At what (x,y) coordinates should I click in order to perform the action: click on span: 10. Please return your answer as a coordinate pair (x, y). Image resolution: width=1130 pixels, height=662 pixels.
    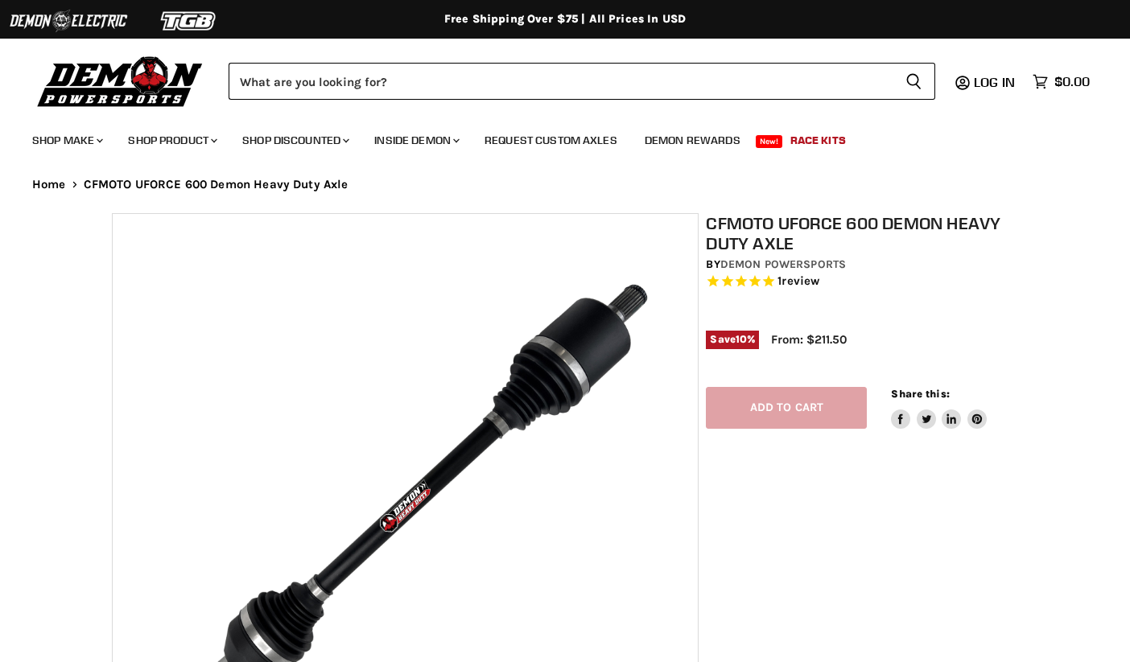
    Looking at the image, I should click on (741, 339).